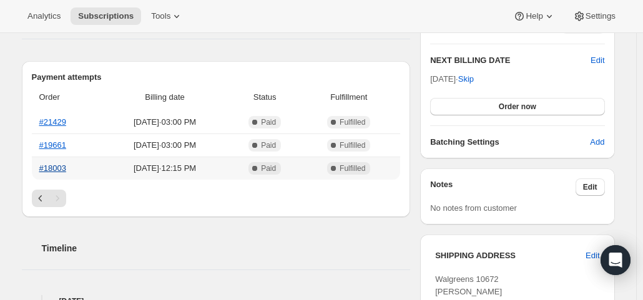 This screenshot has height=300, width=643. What do you see at coordinates (466, 79) in the screenshot?
I see `button: Skip` at bounding box center [466, 79].